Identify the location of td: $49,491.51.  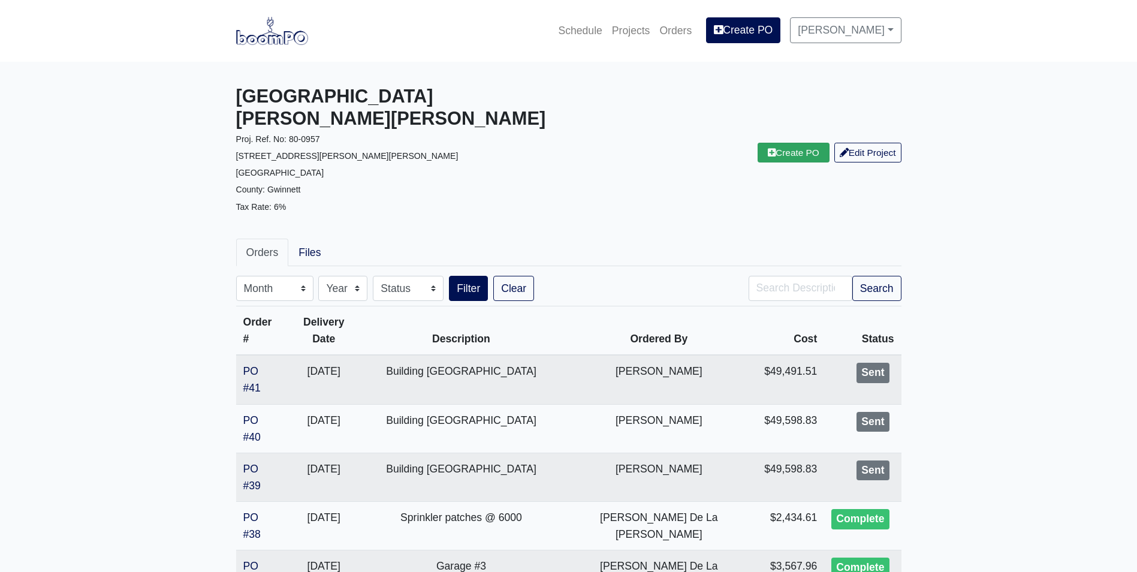
(790, 379).